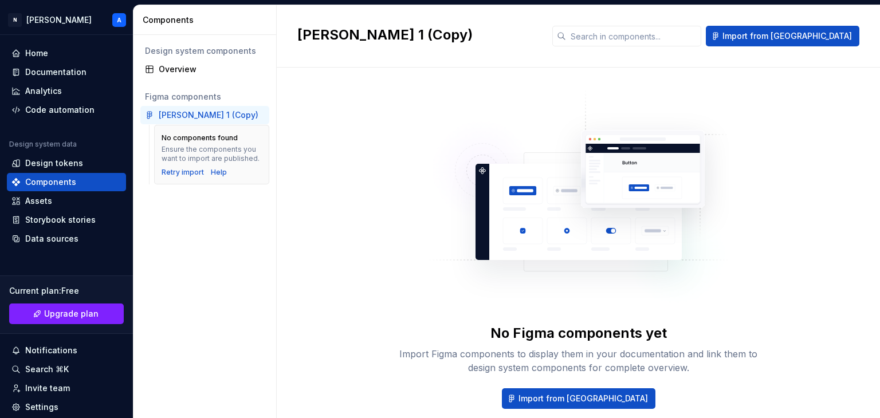 The width and height of the screenshot is (880, 418). What do you see at coordinates (47, 370) in the screenshot?
I see `div: Search ⌘K` at bounding box center [47, 370].